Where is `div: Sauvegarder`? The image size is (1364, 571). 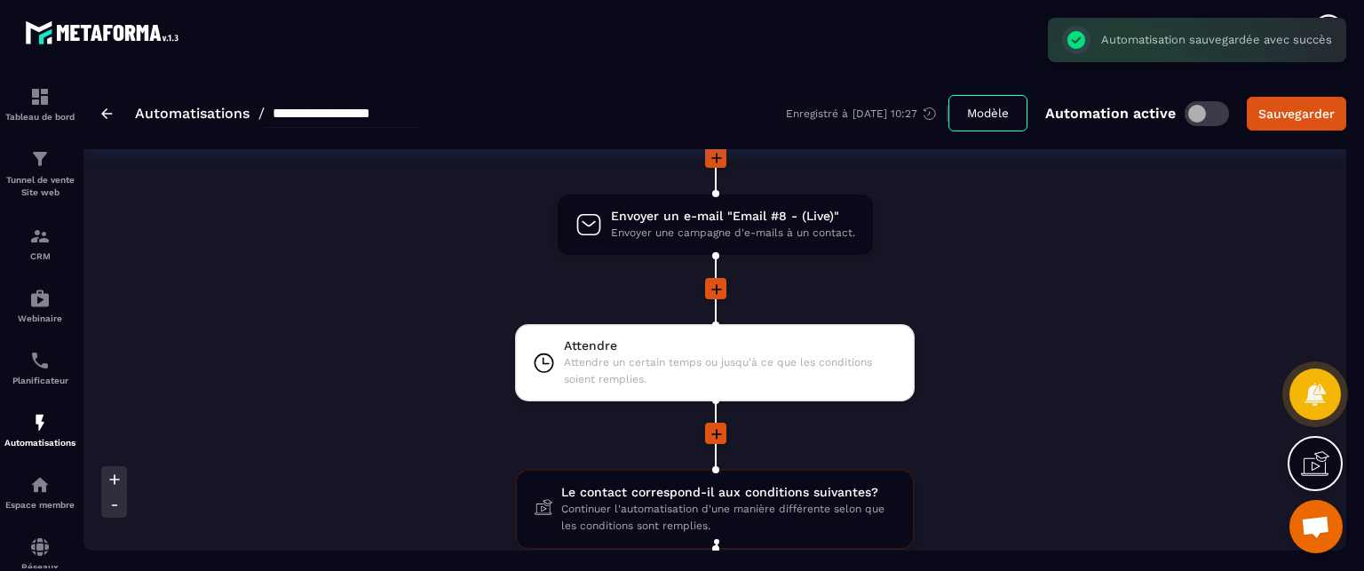
div: Sauvegarder is located at coordinates (1297, 114).